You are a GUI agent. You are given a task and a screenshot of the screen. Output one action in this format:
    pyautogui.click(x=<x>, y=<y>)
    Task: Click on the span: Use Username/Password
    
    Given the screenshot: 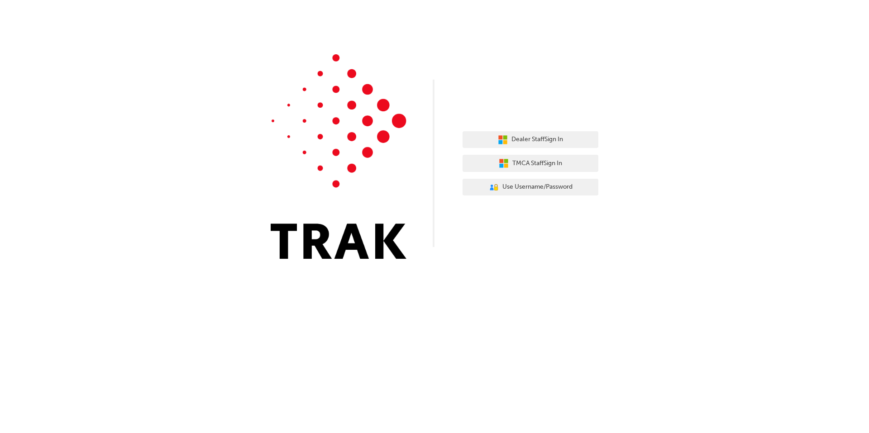 What is the action you would take?
    pyautogui.click(x=537, y=187)
    